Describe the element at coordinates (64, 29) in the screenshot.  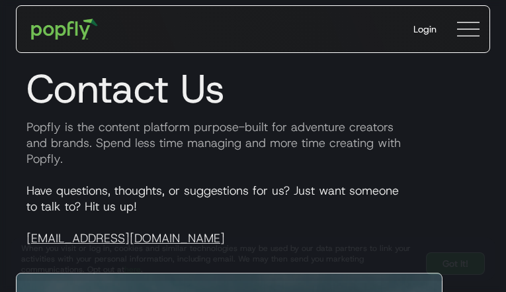
I see `a: home` at that location.